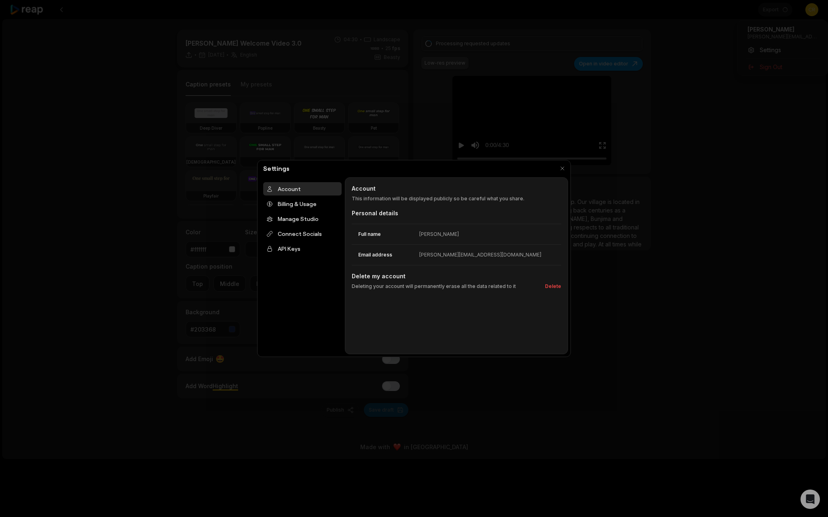 The image size is (828, 517). Describe the element at coordinates (302, 249) in the screenshot. I see `div: API Keys` at that location.